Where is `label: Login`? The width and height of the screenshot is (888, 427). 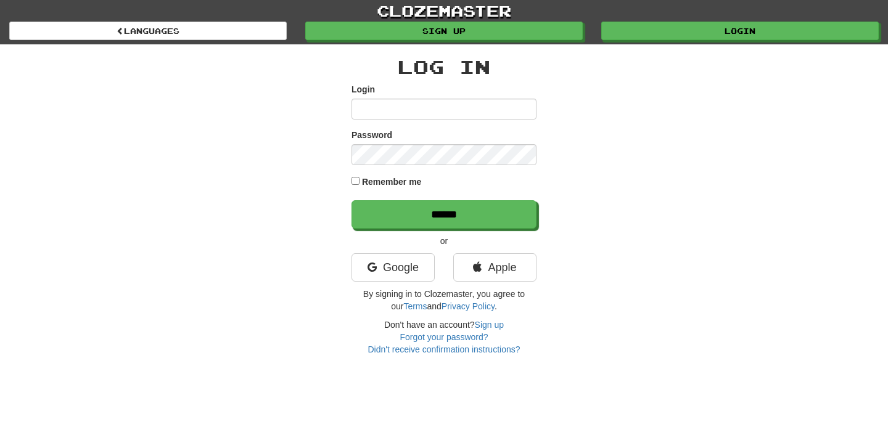 label: Login is located at coordinates (363, 89).